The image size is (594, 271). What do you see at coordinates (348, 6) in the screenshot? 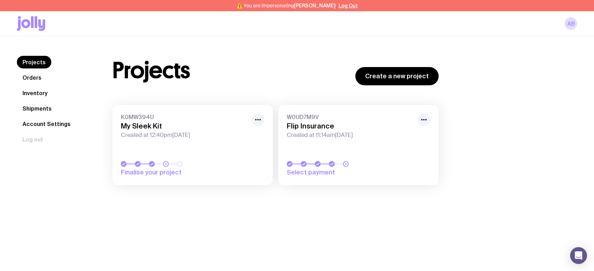
I see `button: Log Out` at bounding box center [348, 6].